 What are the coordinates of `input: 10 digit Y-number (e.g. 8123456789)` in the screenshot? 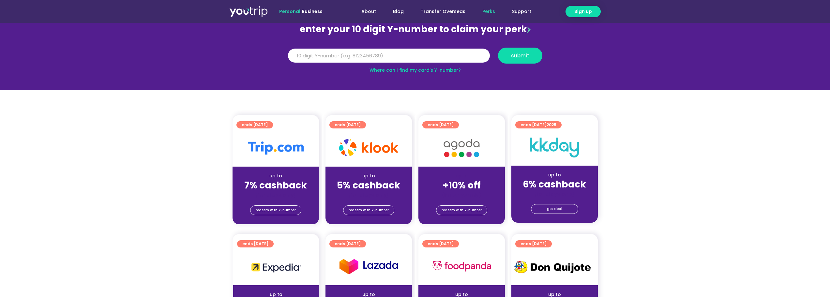 It's located at (389, 56).